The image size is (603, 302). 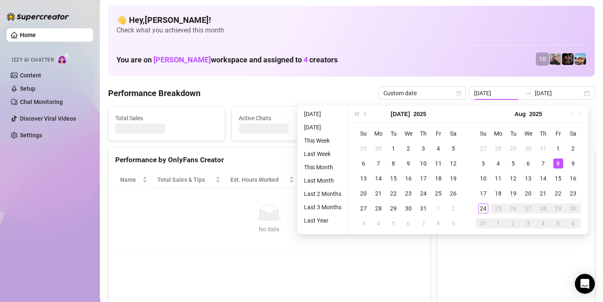 I want to click on span: Sales / Hour, so click(x=324, y=180).